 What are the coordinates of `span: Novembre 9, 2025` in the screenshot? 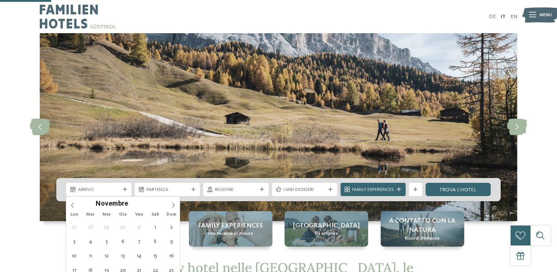 It's located at (171, 241).